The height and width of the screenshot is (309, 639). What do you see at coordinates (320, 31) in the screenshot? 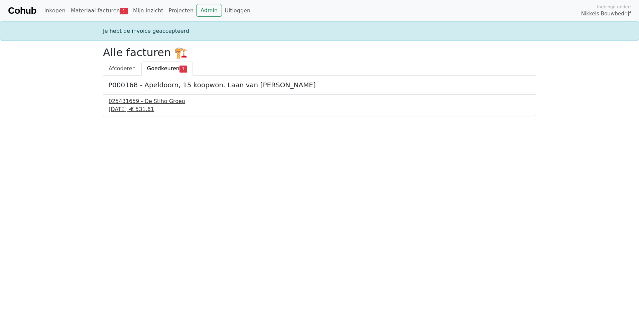
I see `div: Je hebt de invoice geaccepteerd` at bounding box center [320, 31].